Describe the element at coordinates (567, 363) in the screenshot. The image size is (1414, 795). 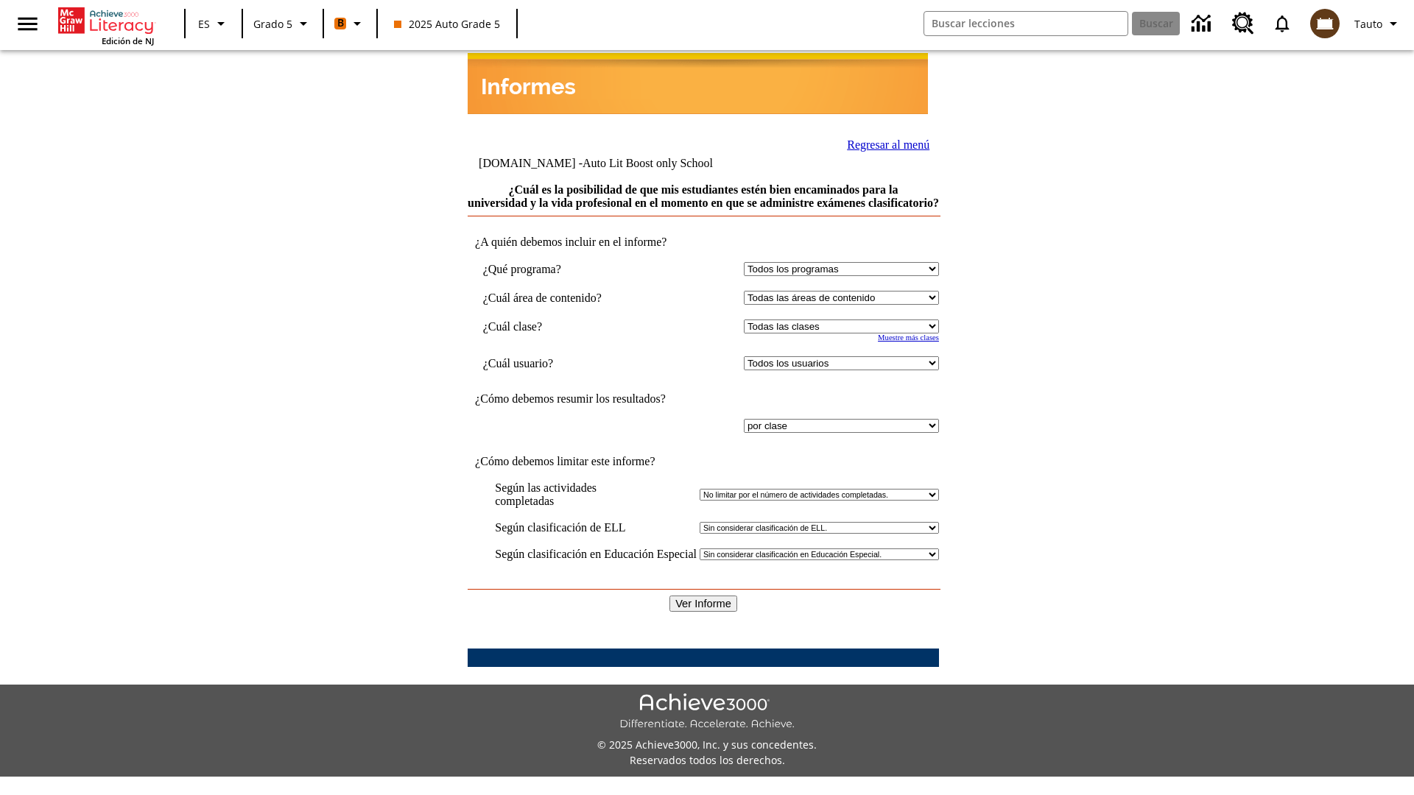
I see `td: ¿Cuál usuario?` at that location.